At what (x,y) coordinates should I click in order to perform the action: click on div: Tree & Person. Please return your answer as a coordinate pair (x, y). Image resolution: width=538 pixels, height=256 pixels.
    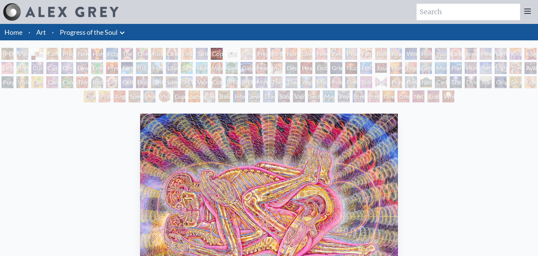
    Looking at the image, I should click on (231, 68).